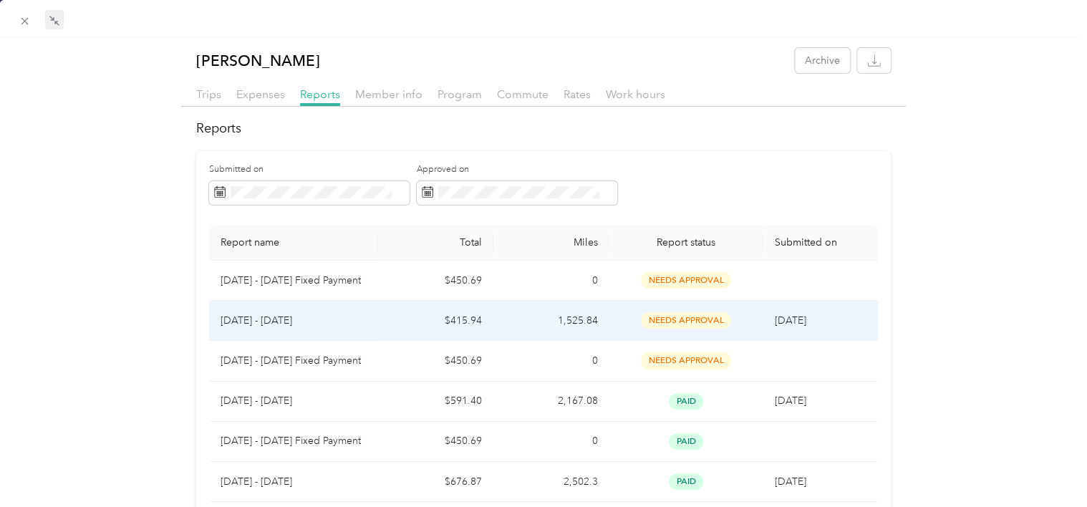 Image resolution: width=1087 pixels, height=507 pixels. Describe the element at coordinates (544, 128) in the screenshot. I see `h2: Reports` at that location.